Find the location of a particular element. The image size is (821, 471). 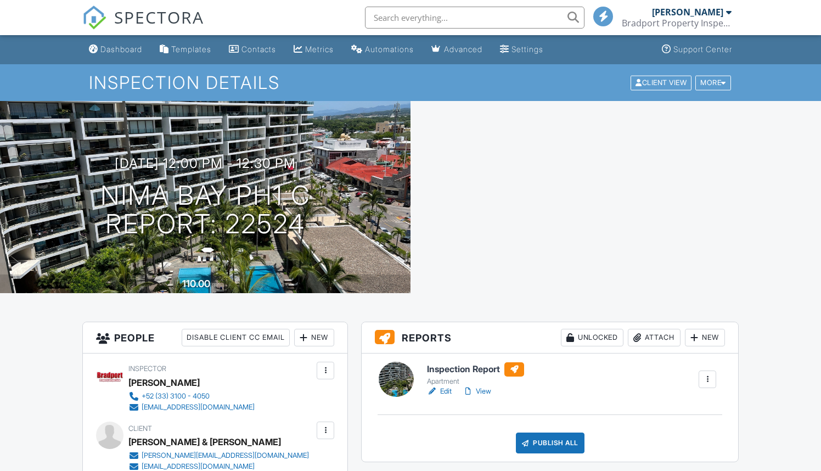

div: Metrics is located at coordinates (319, 49).